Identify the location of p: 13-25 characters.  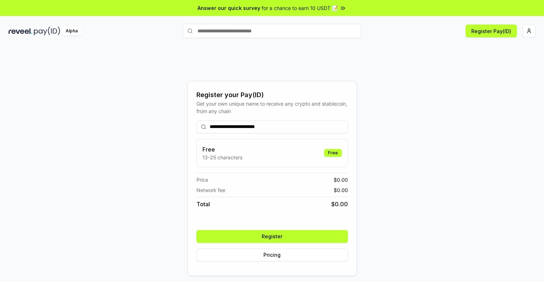
(222, 157).